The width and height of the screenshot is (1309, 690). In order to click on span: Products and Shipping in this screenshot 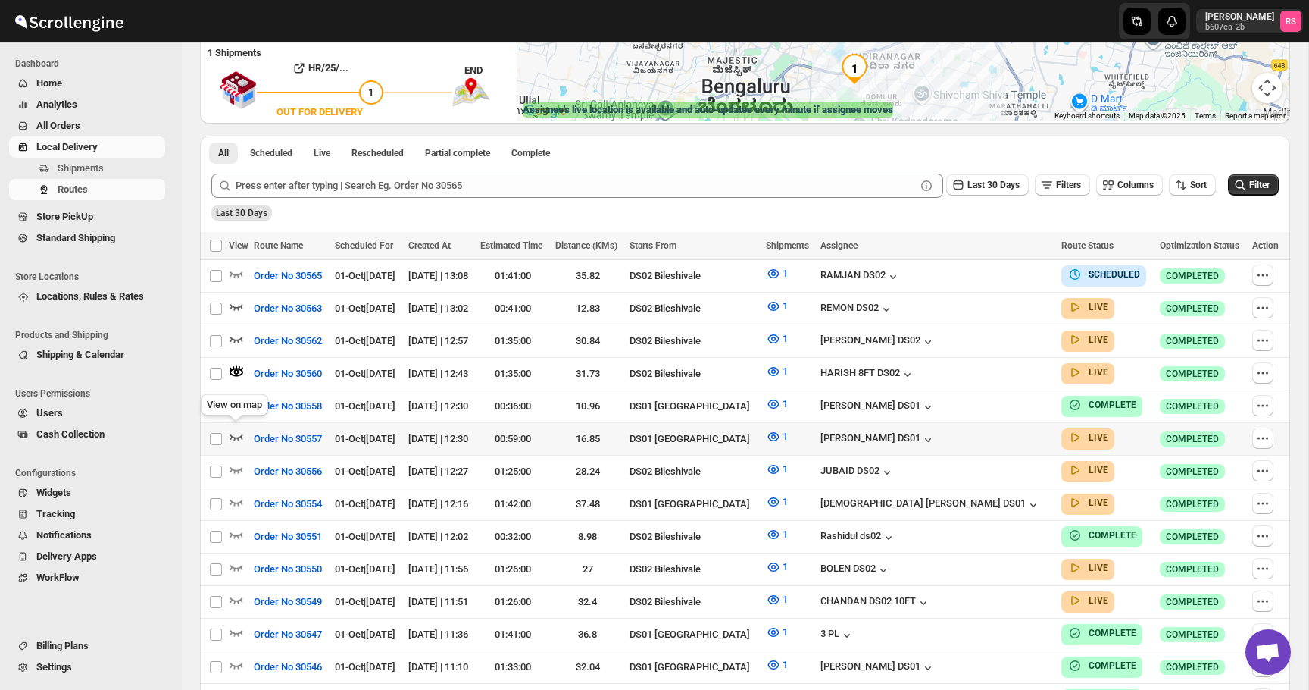, I will do `click(93, 335)`.